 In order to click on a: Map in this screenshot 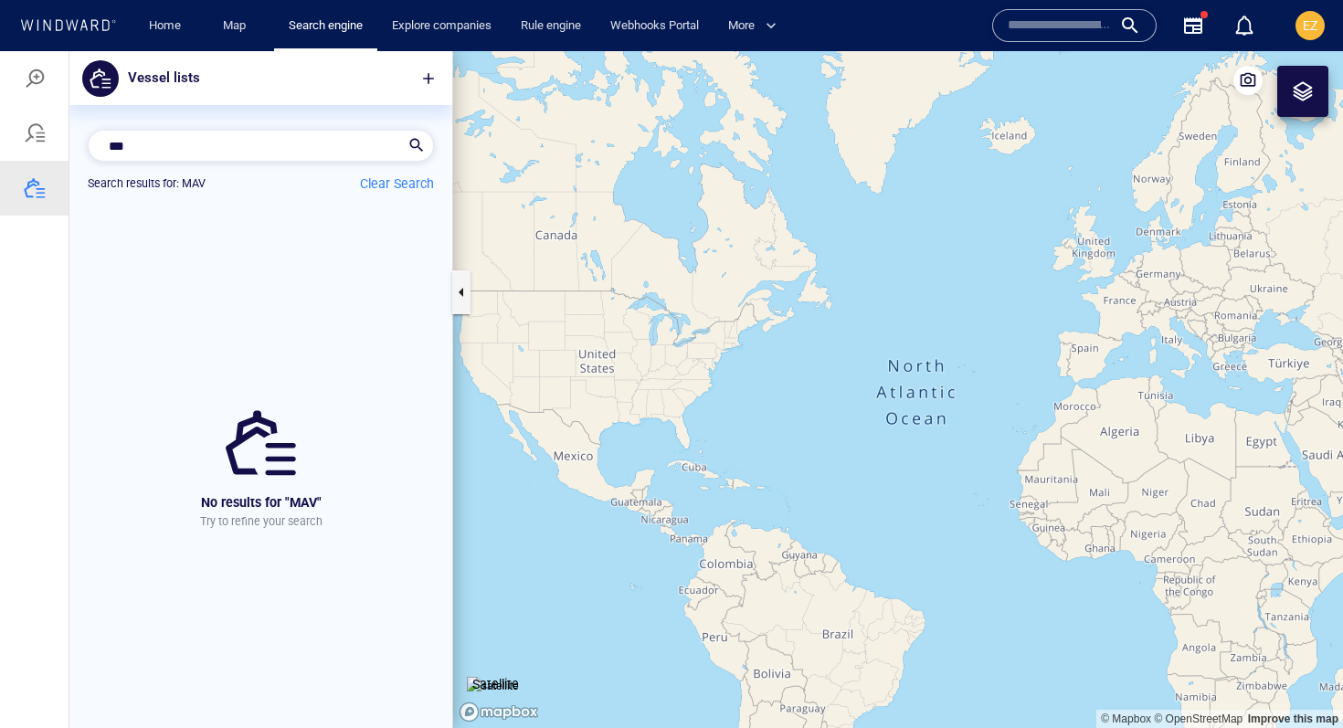, I will do `click(237, 26)`.